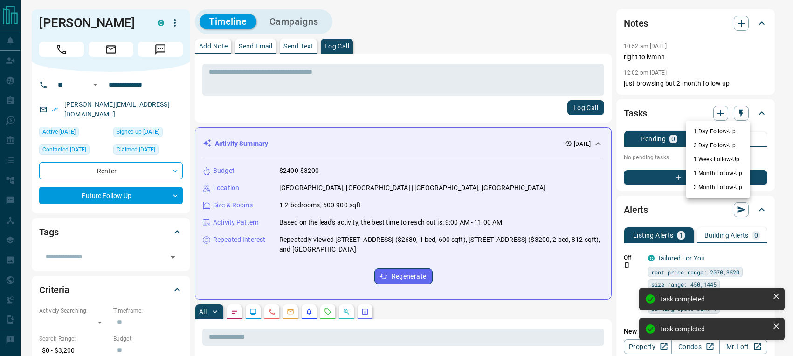 The width and height of the screenshot is (793, 356). I want to click on li: 3 Day Follow-Up, so click(718, 145).